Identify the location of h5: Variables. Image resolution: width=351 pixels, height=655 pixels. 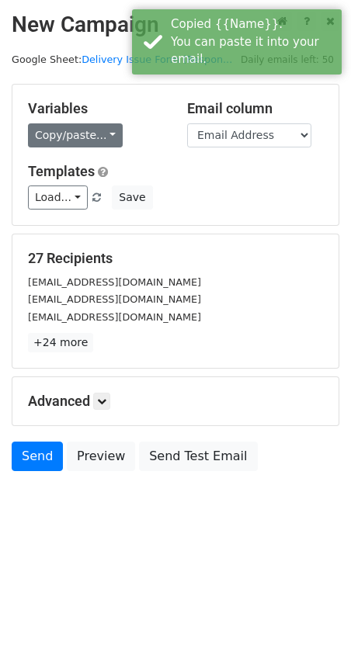
(95, 109).